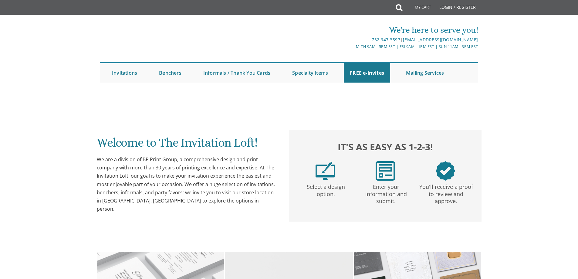 Image resolution: width=578 pixels, height=279 pixels. I want to click on a: 732.947.3597, so click(386, 39).